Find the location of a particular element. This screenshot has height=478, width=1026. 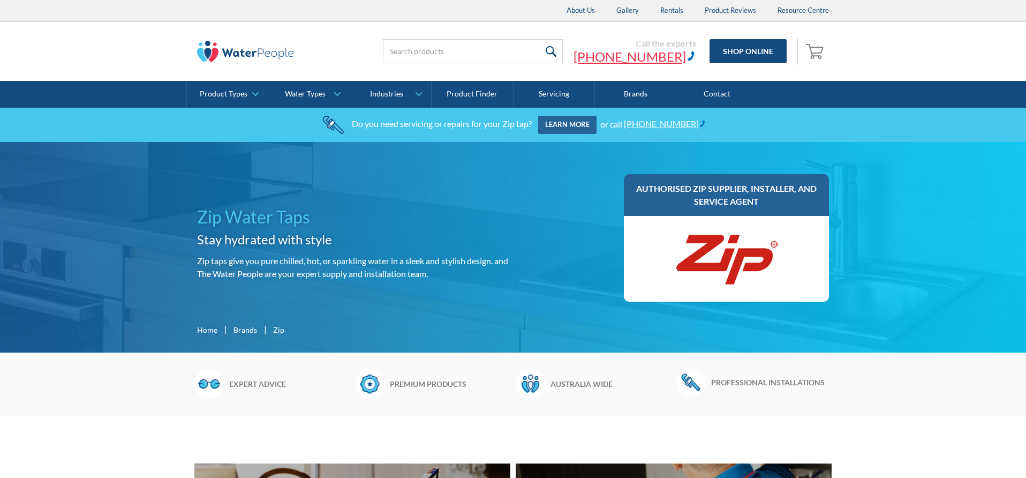

h6: Expert advice is located at coordinates (289, 383).